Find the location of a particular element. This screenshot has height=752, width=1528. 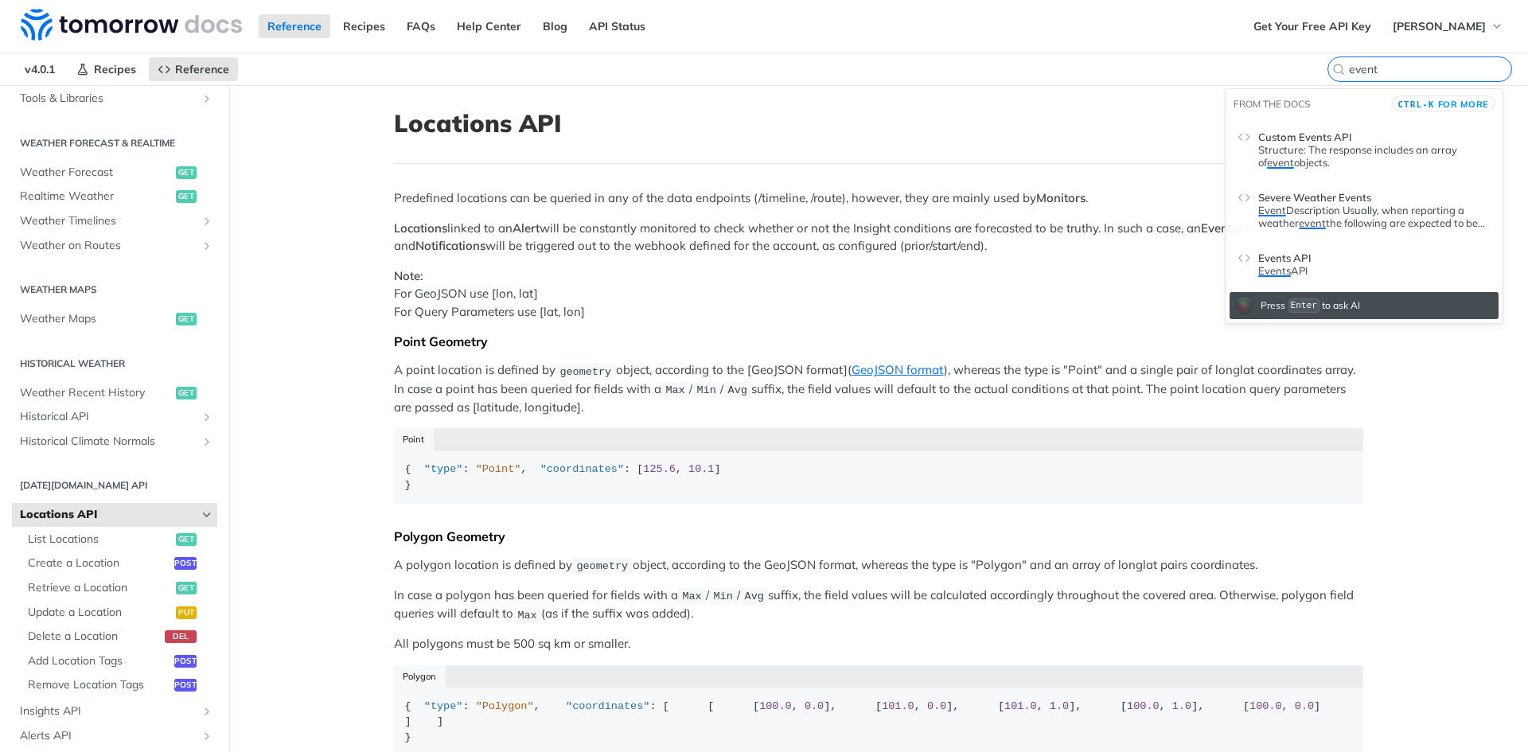

span: Update a Location is located at coordinates (99, 613).